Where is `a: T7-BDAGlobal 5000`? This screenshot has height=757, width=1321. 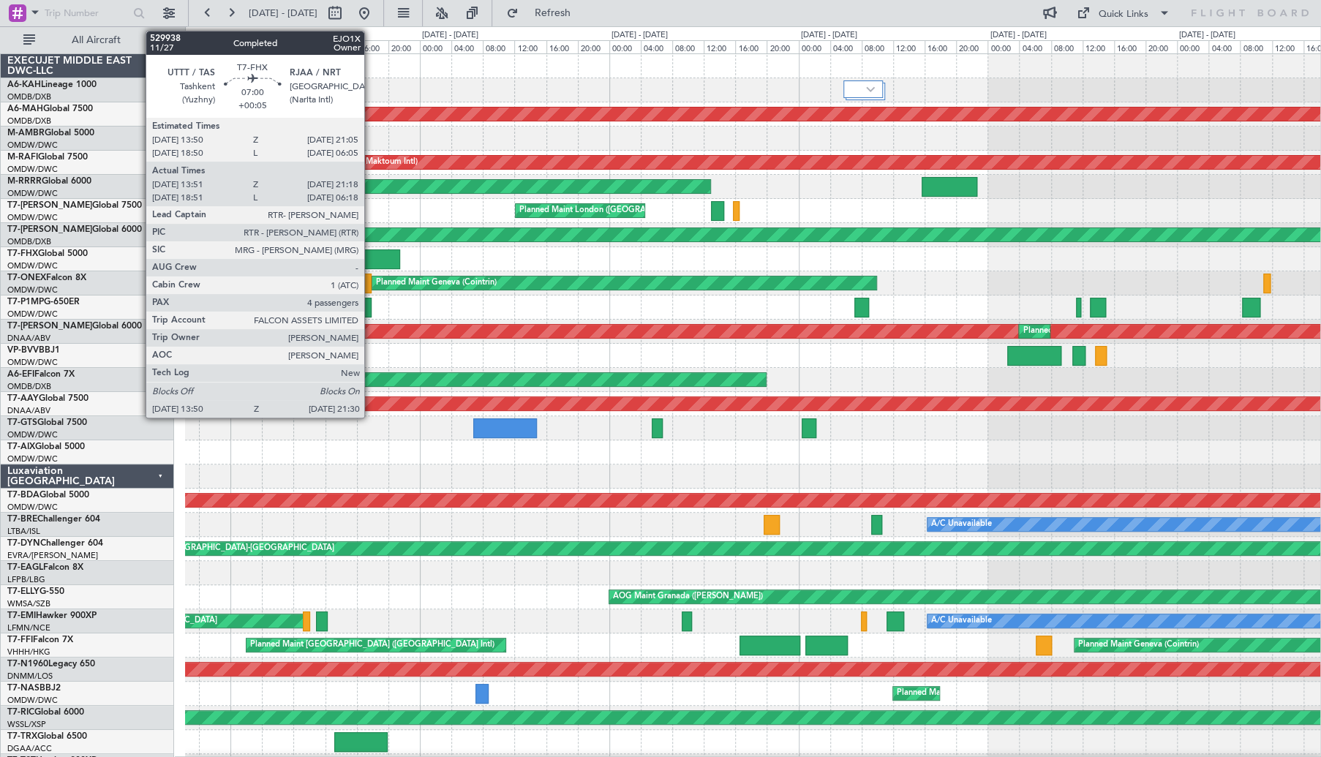
a: T7-BDAGlobal 5000 is located at coordinates (48, 495).